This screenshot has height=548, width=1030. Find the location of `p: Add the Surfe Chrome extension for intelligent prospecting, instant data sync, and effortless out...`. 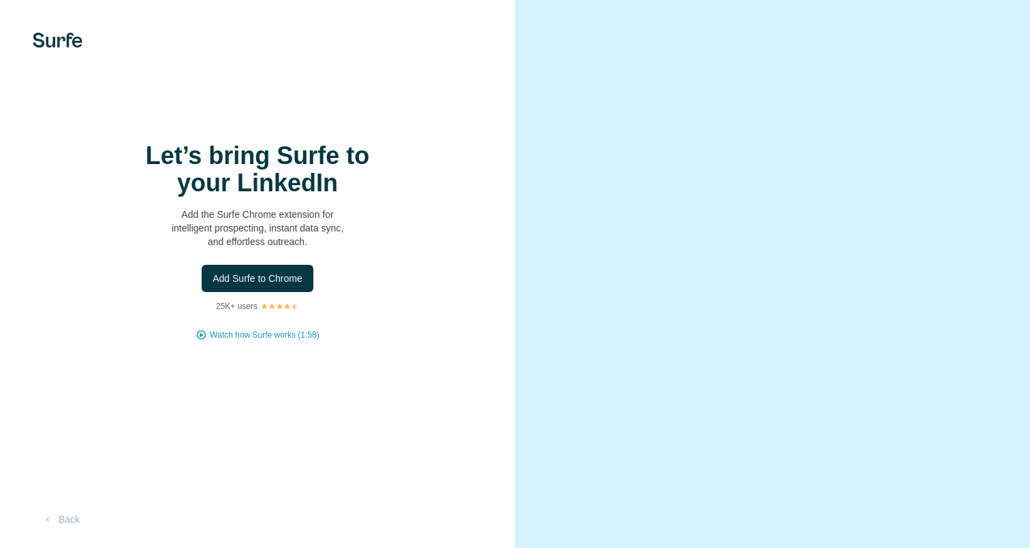

p: Add the Surfe Chrome extension for intelligent prospecting, instant data sync, and effortless out... is located at coordinates (258, 228).